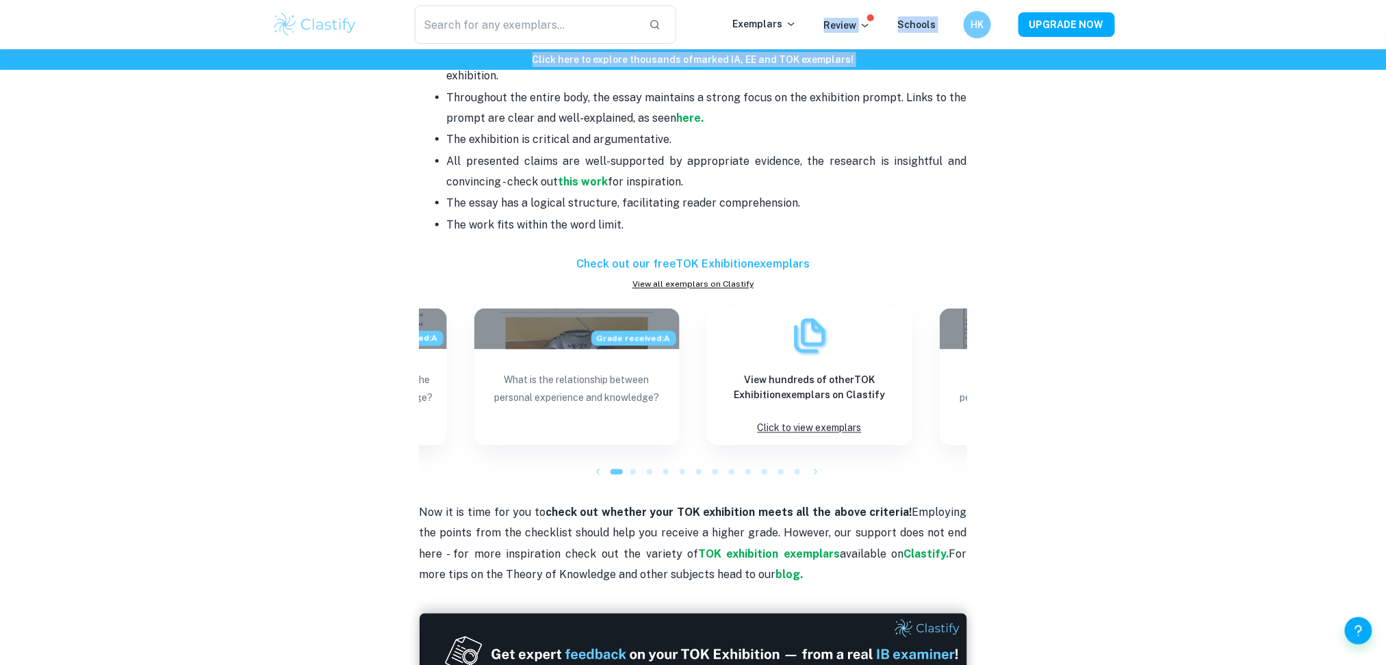 The width and height of the screenshot is (1386, 665). What do you see at coordinates (917, 25) in the screenshot?
I see `a: Schools` at bounding box center [917, 25].